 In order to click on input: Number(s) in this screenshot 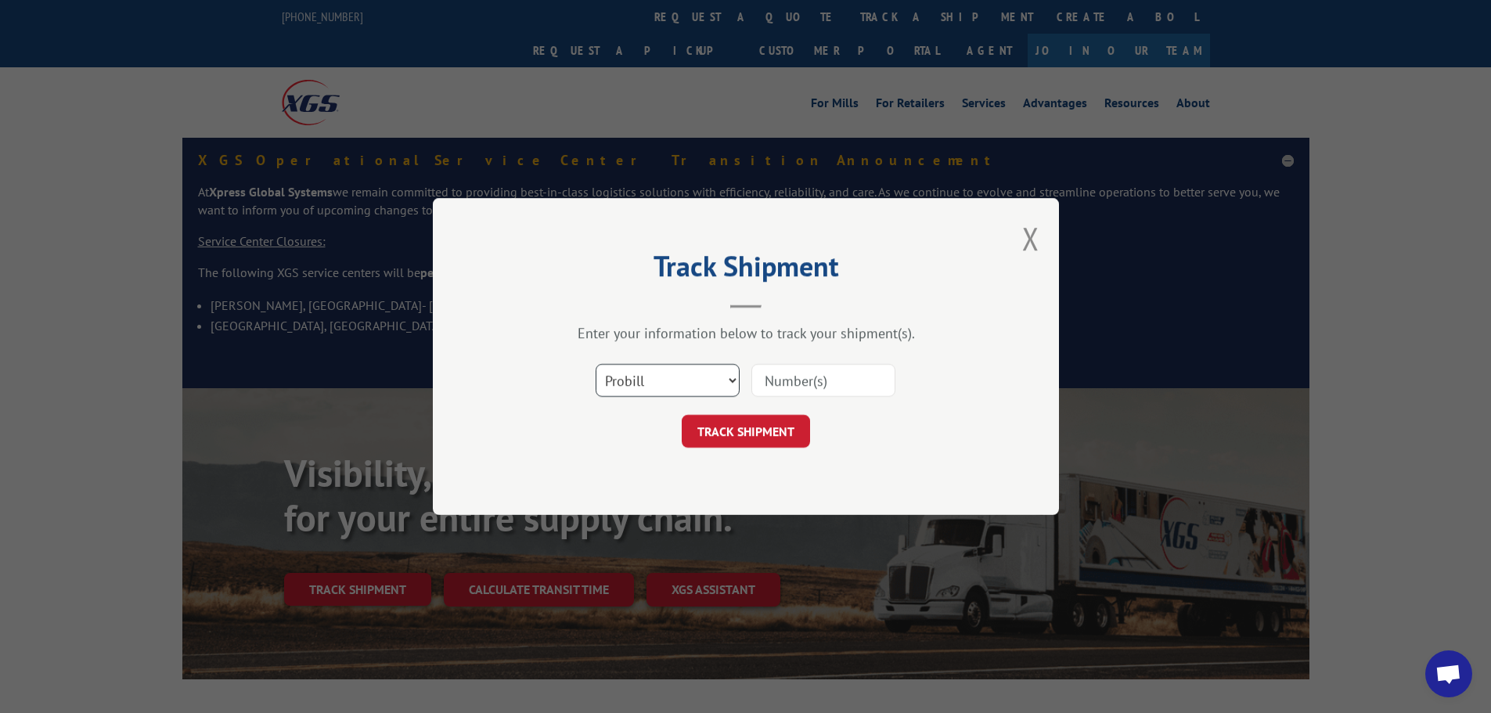, I will do `click(823, 380)`.